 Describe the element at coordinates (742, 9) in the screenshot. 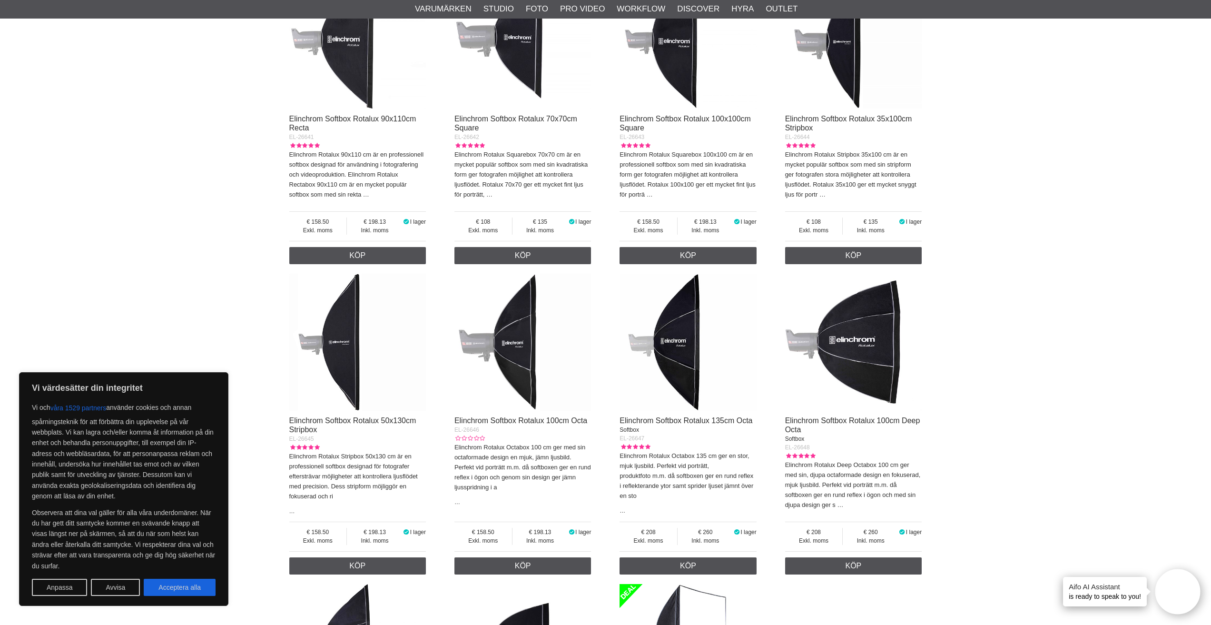

I see `a: Hyra` at that location.